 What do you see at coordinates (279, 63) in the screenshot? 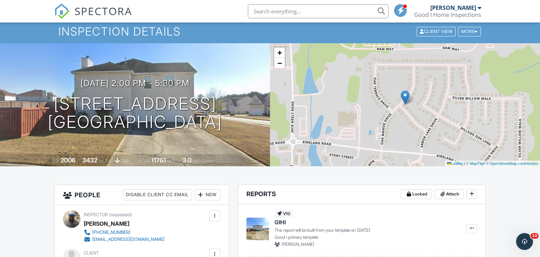
I see `a: Zoom out` at bounding box center [279, 63].